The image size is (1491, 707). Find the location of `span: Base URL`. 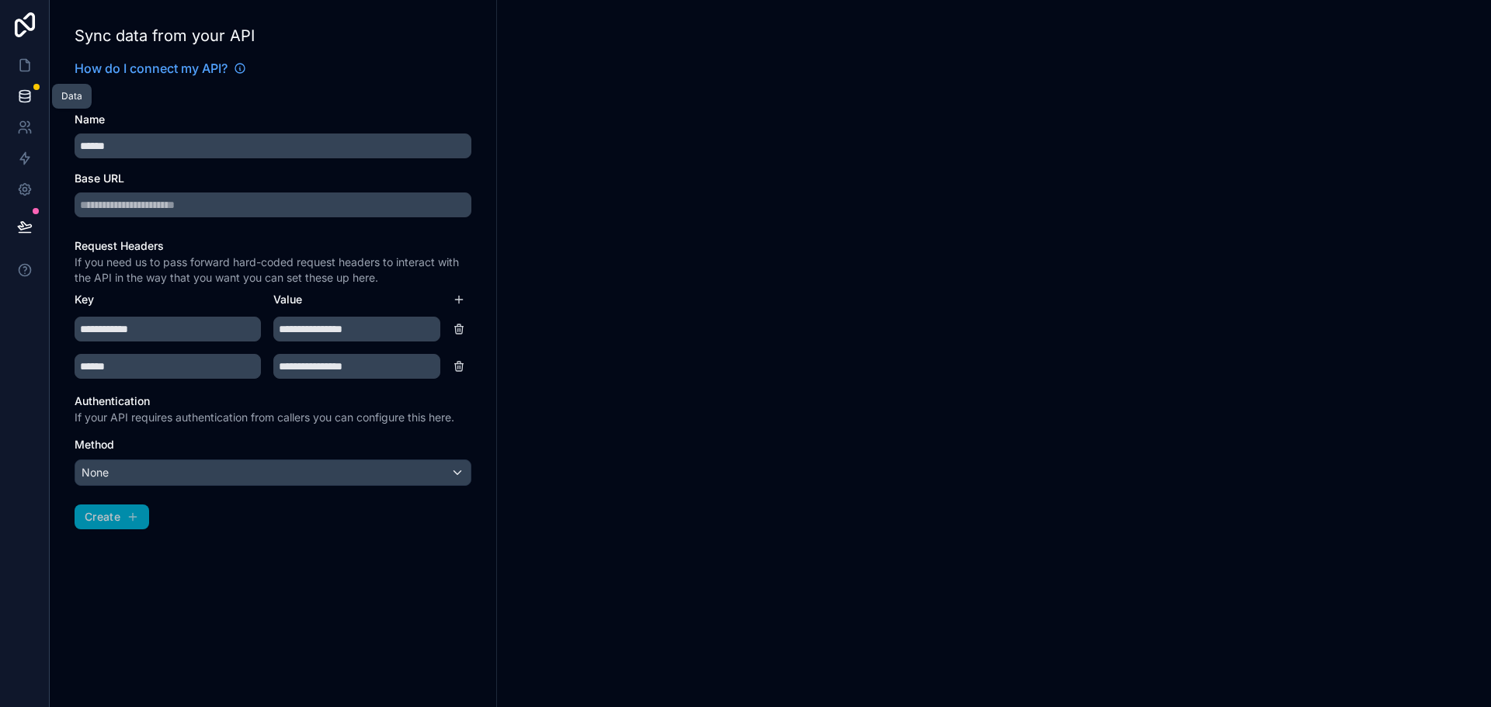

span: Base URL is located at coordinates (99, 178).